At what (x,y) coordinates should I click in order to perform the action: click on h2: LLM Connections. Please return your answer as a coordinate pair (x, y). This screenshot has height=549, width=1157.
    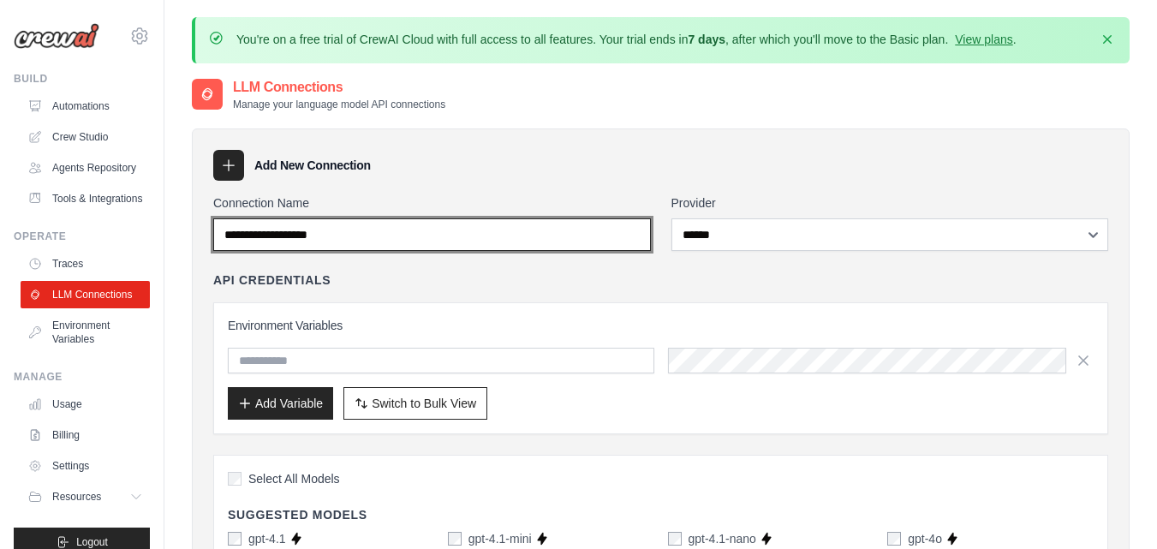
    Looking at the image, I should click on (339, 87).